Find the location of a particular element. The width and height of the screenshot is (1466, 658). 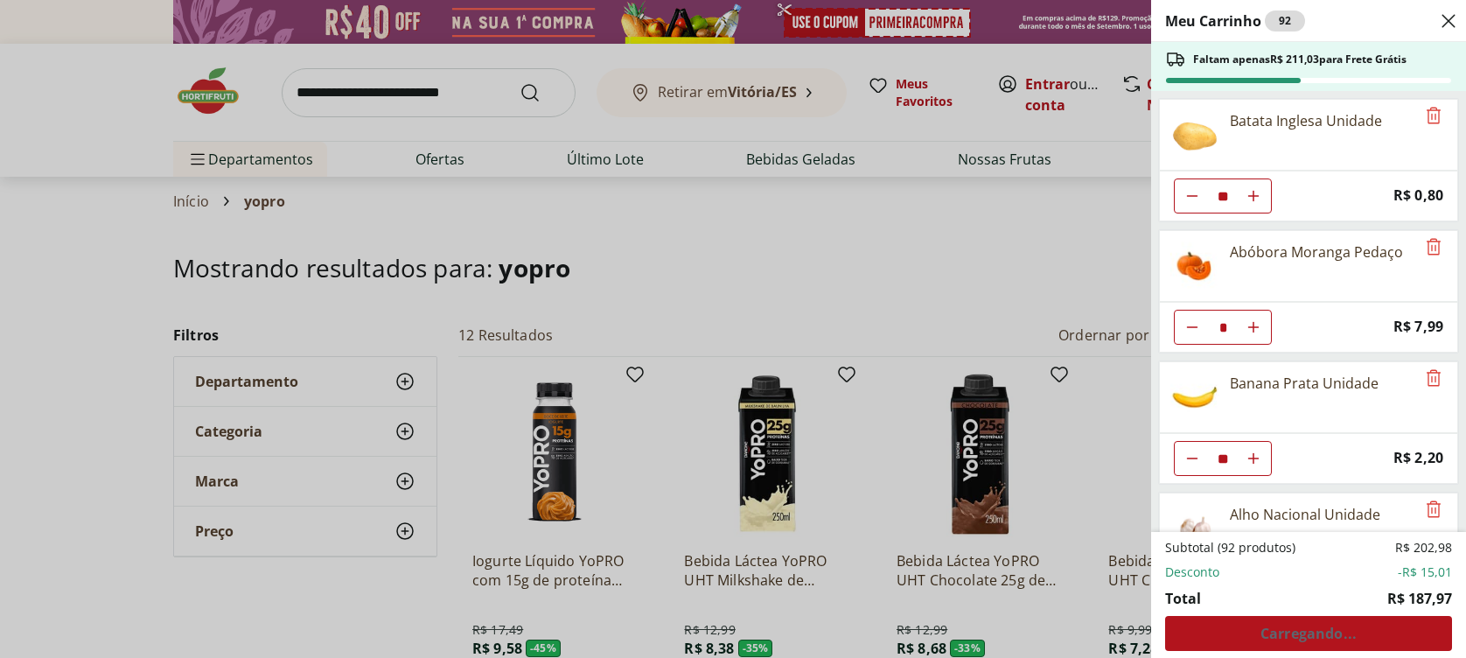

div: Banana Prata Unidade is located at coordinates (1304, 383).